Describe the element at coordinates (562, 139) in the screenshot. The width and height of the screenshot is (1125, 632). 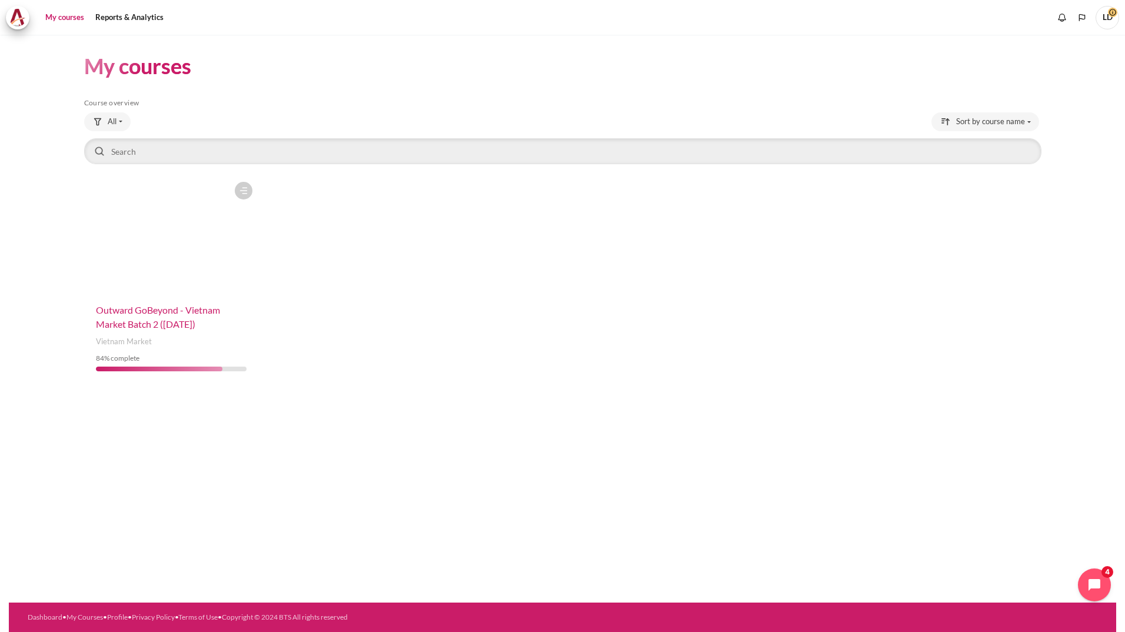
I see `div: Course overview controls` at that location.